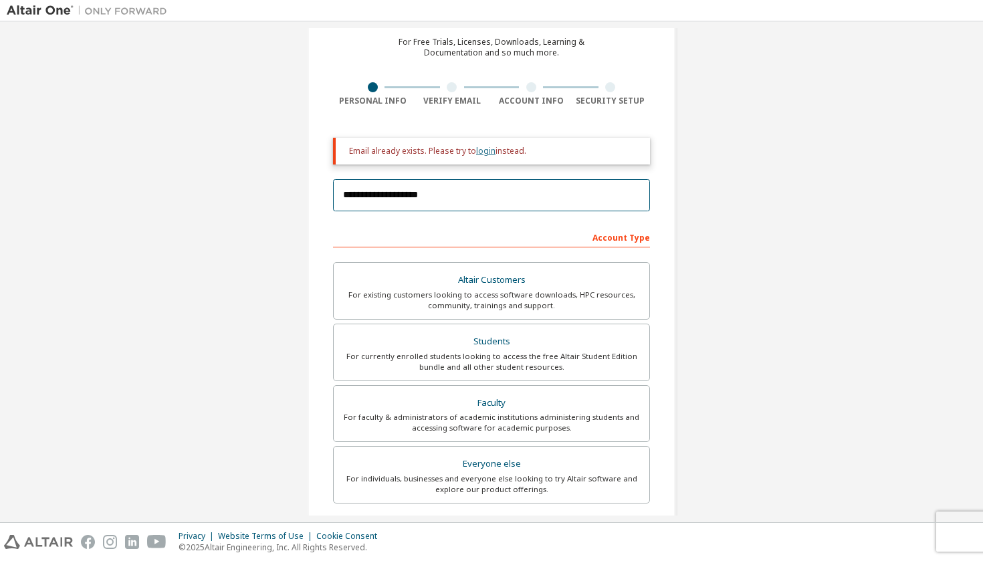 Image resolution: width=983 pixels, height=561 pixels. I want to click on div: Altair Customers, so click(492, 280).